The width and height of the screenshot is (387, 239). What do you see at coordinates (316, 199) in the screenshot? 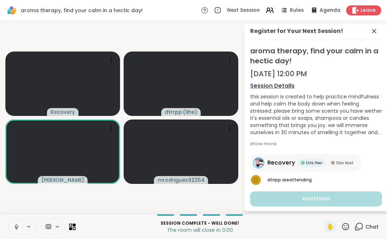
I see `button: Registered` at bounding box center [316, 199].